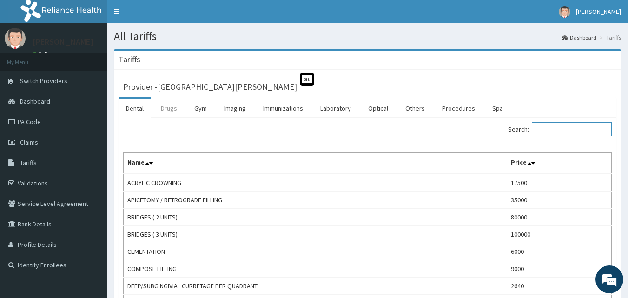 The image size is (628, 298). I want to click on td: DEEP/SUBGINGIVIAL CURRETAGE PER QUADRANT, so click(315, 286).